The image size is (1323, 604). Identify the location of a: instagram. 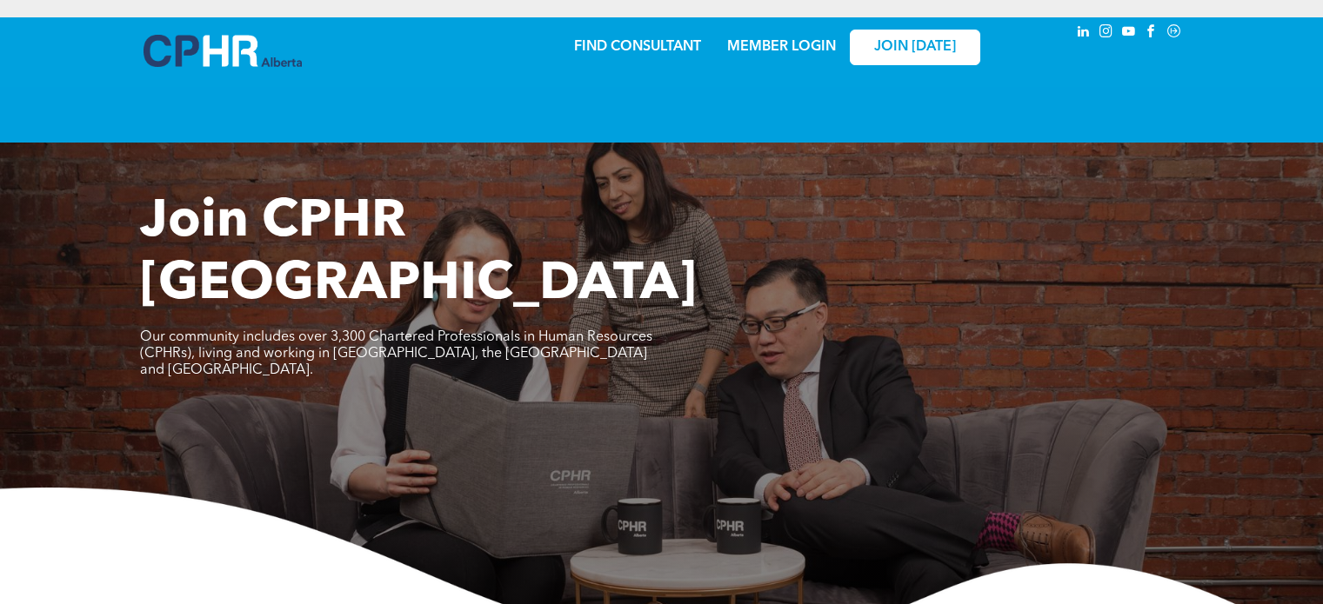
(1106, 33).